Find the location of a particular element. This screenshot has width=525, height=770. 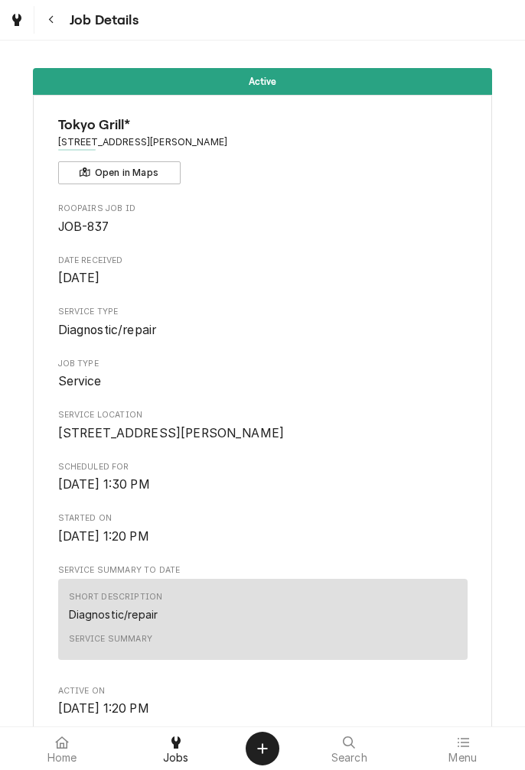

button: Navigate back is located at coordinates (51, 20).